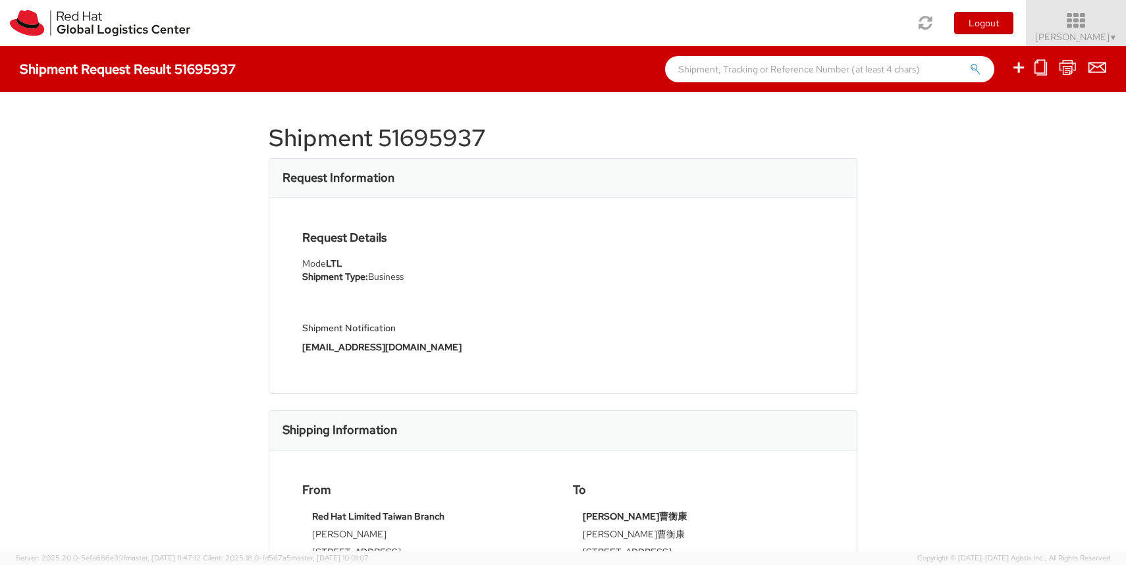 The height and width of the screenshot is (565, 1126). I want to click on strong: LTL, so click(334, 263).